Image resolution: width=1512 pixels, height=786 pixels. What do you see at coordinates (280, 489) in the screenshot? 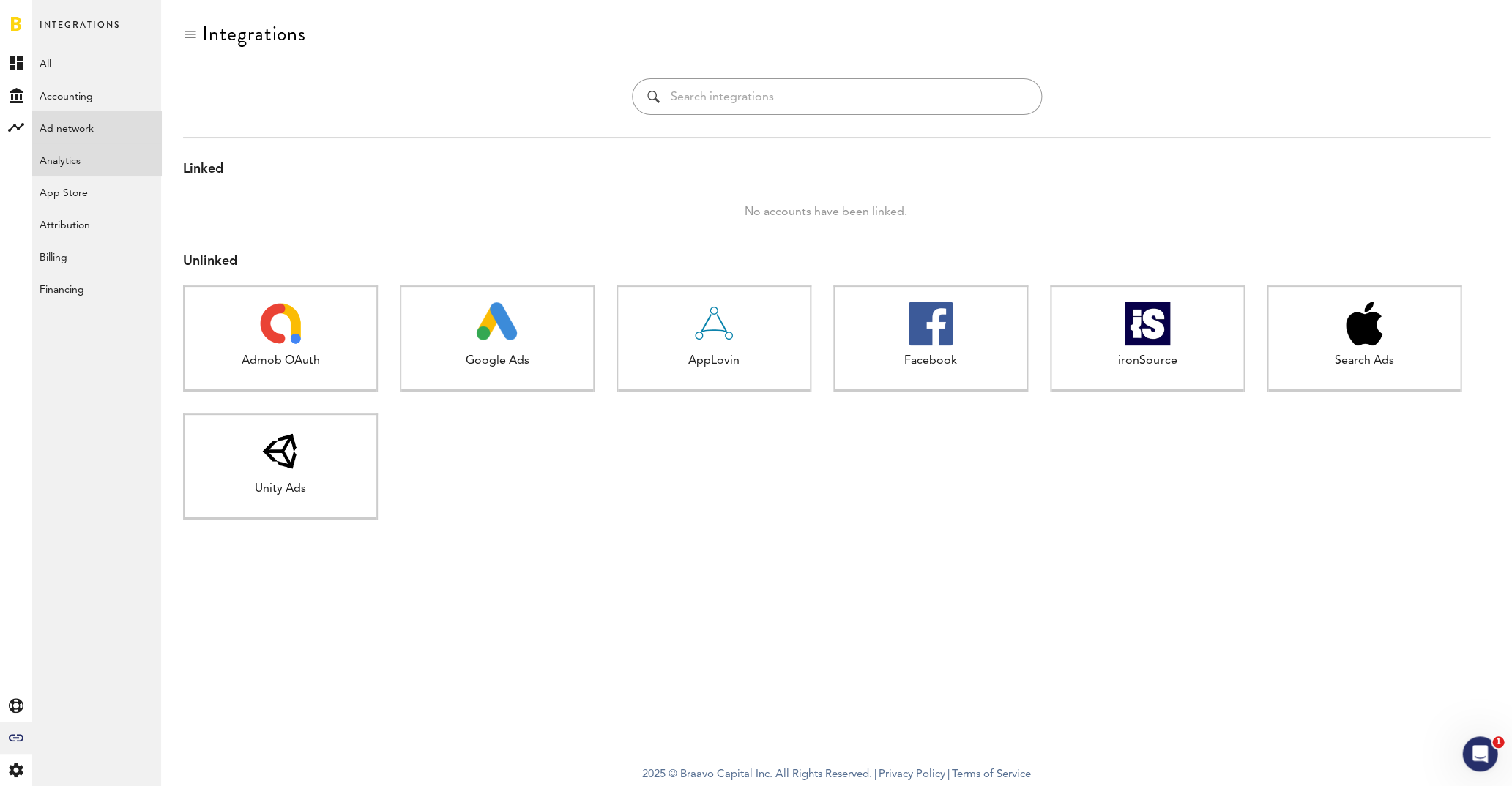
I see `div: Unity Ads` at bounding box center [280, 489].